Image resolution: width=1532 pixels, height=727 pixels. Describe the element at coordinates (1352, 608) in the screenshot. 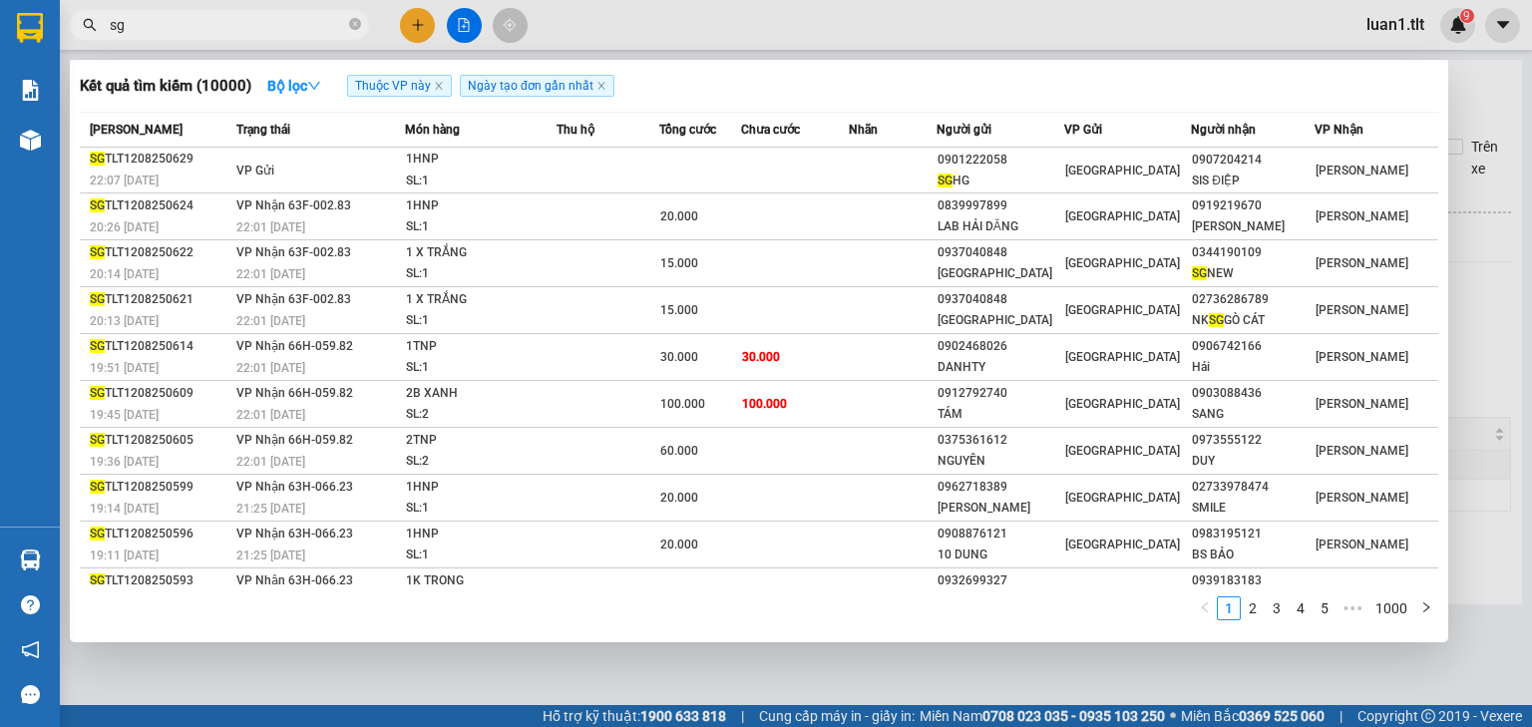

I see `li: Next 5 Pages` at that location.